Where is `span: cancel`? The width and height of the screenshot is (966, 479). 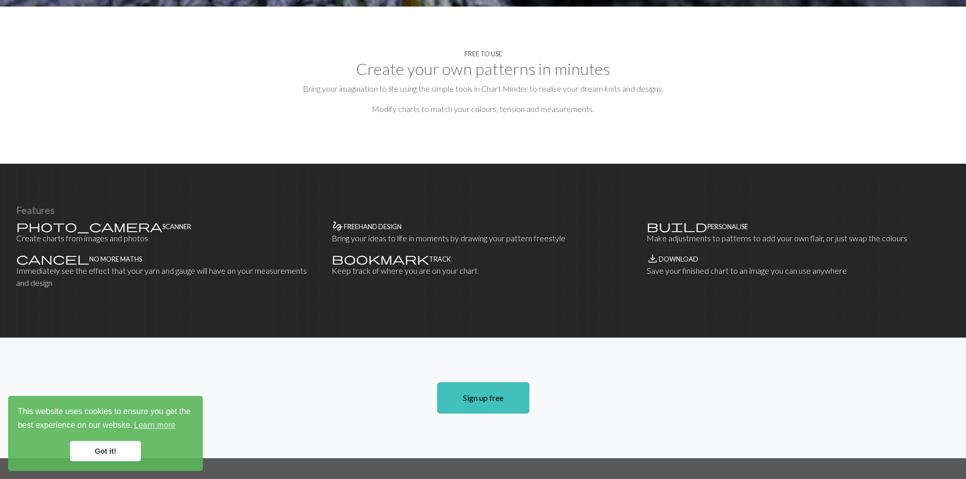 span: cancel is located at coordinates (53, 259).